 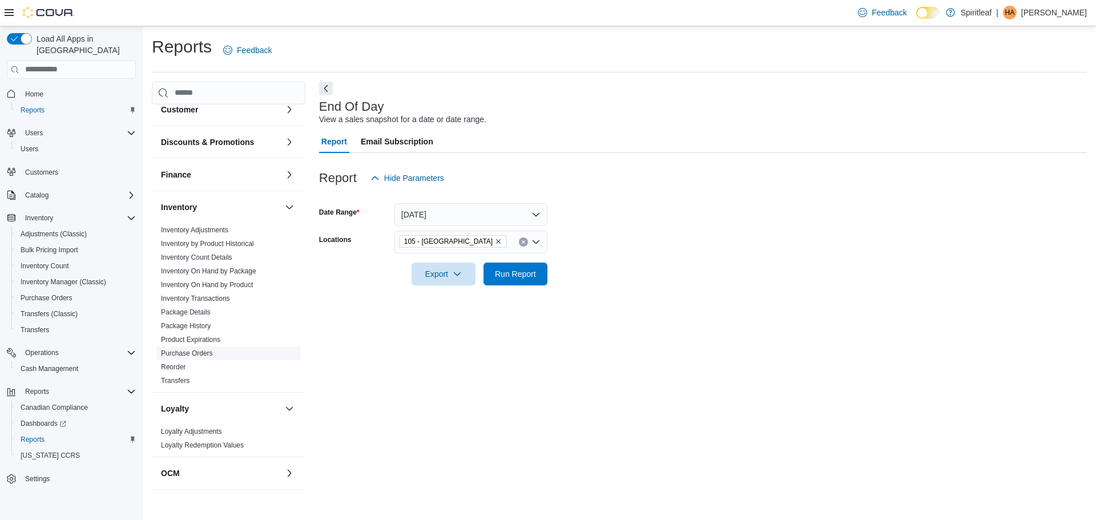 What do you see at coordinates (179, 110) in the screenshot?
I see `h3: Customer` at bounding box center [179, 110].